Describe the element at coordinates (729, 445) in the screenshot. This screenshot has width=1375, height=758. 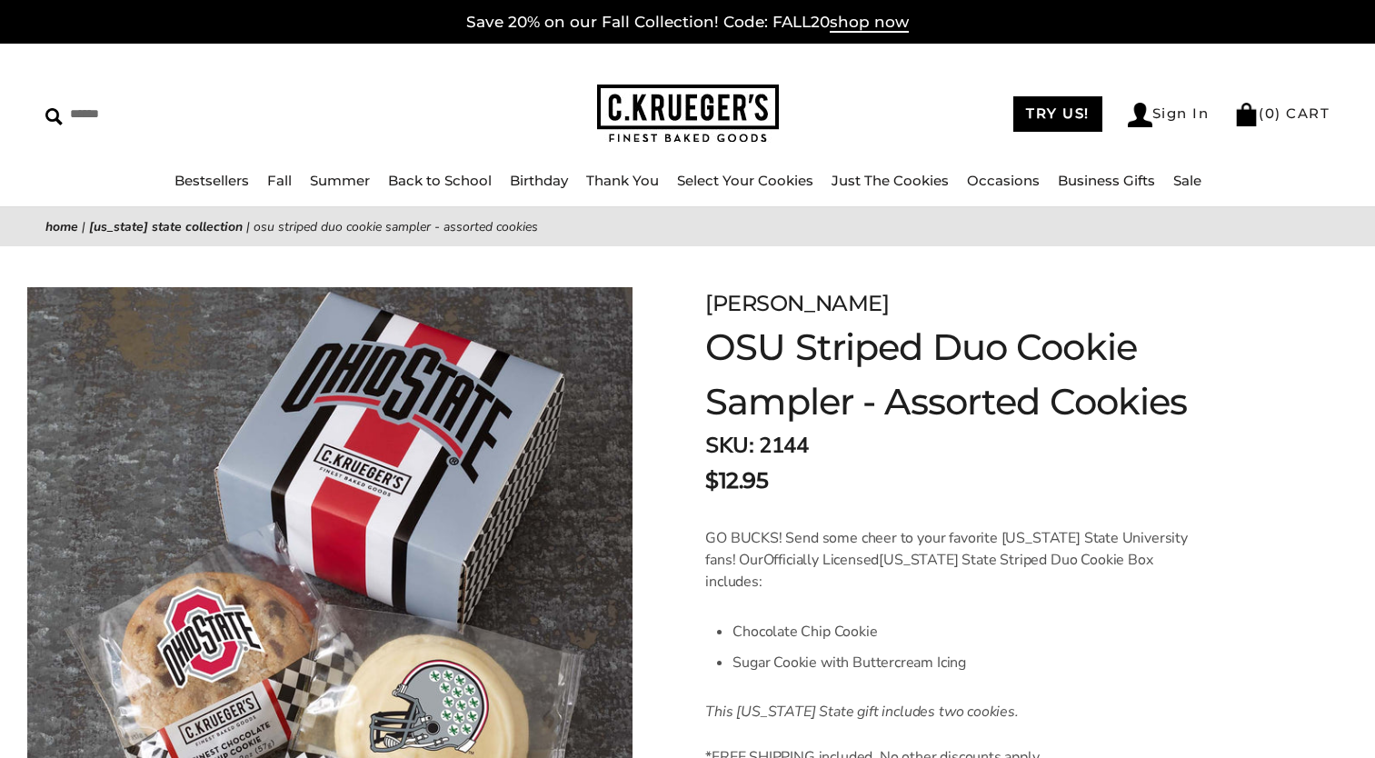
I see `strong: SKU:` at that location.